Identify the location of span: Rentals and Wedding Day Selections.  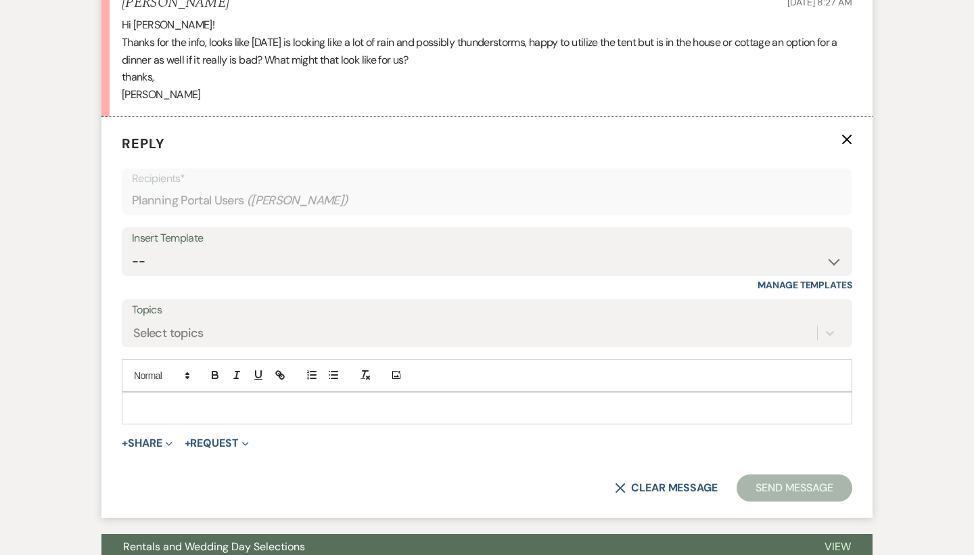
(214, 546).